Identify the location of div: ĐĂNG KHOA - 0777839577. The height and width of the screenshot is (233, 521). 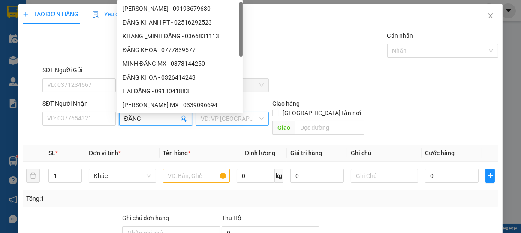
(180, 50).